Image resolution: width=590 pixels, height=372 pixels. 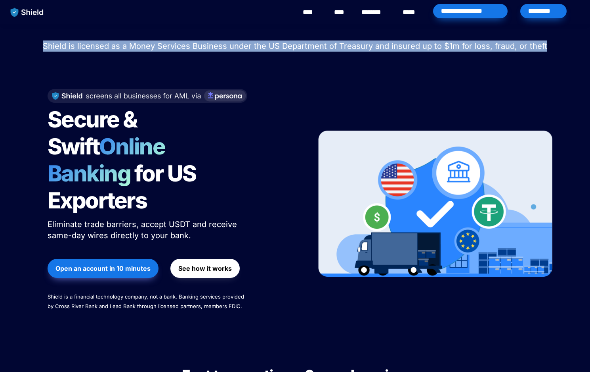 I want to click on img: website logo, so click(x=27, y=12).